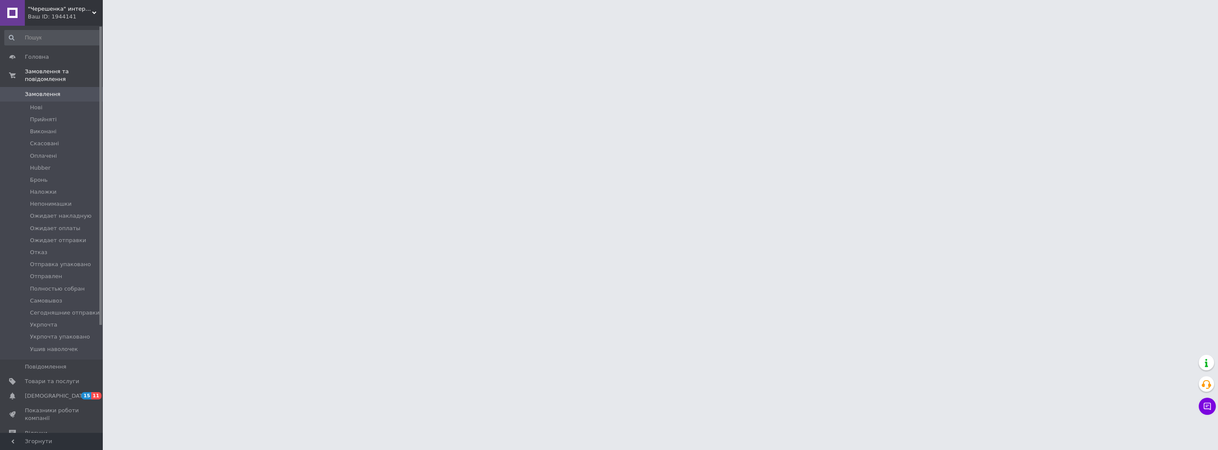  I want to click on span: Ожидает накладную, so click(61, 216).